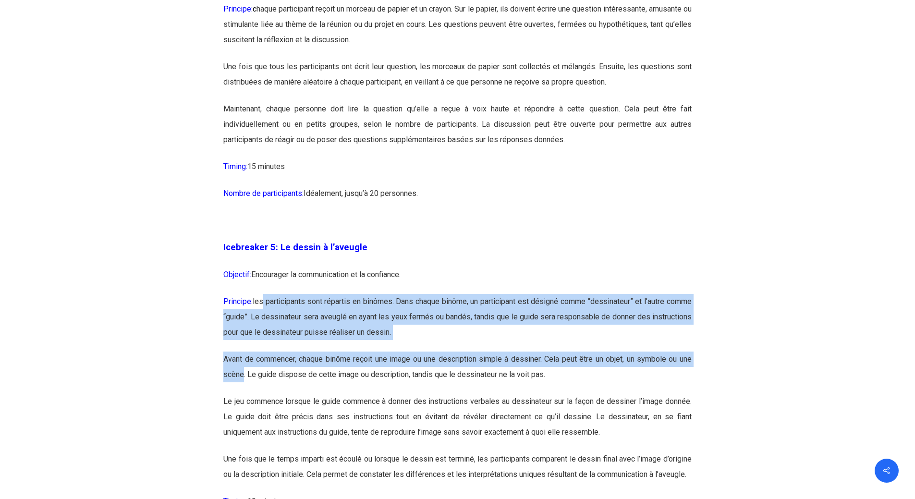 This screenshot has height=499, width=915. What do you see at coordinates (255, 9) in the screenshot?
I see `span: c` at bounding box center [255, 9].